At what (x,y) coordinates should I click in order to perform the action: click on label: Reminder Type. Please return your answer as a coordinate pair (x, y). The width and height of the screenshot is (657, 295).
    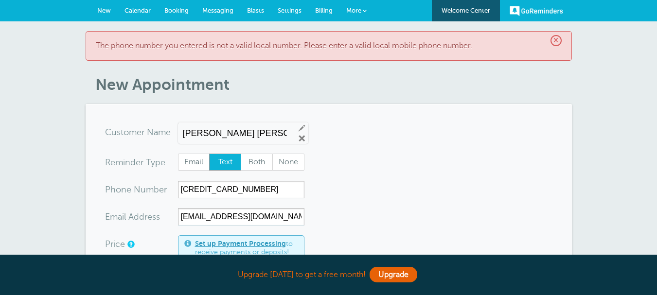
    Looking at the image, I should click on (135, 162).